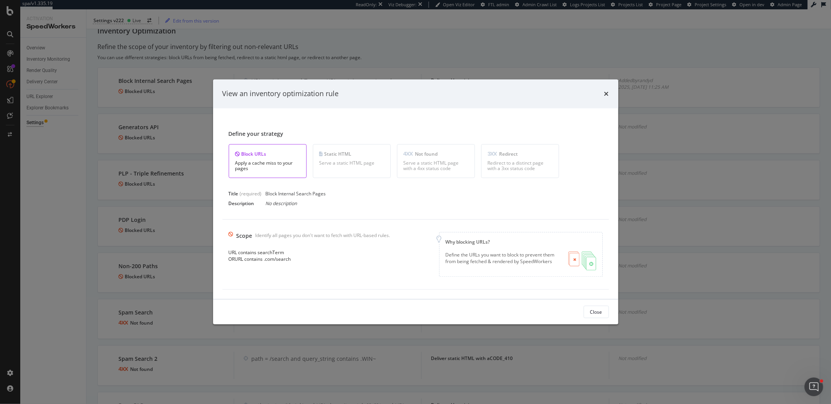 The image size is (831, 404). What do you see at coordinates (268, 166) in the screenshot?
I see `div: Apply a cache miss to your pages` at bounding box center [268, 166].